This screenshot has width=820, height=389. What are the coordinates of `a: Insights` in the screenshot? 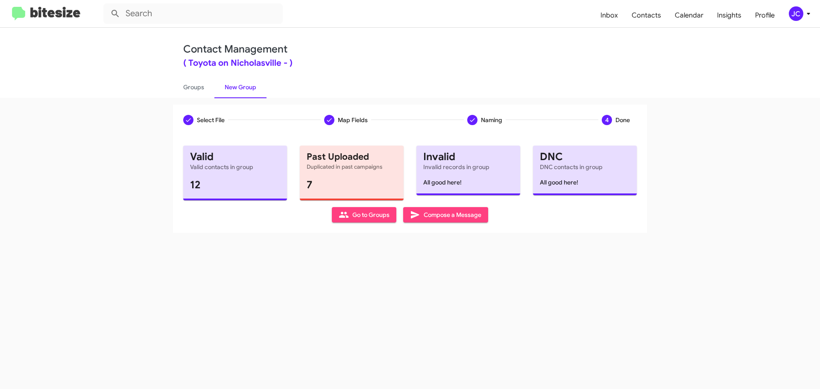 It's located at (729, 15).